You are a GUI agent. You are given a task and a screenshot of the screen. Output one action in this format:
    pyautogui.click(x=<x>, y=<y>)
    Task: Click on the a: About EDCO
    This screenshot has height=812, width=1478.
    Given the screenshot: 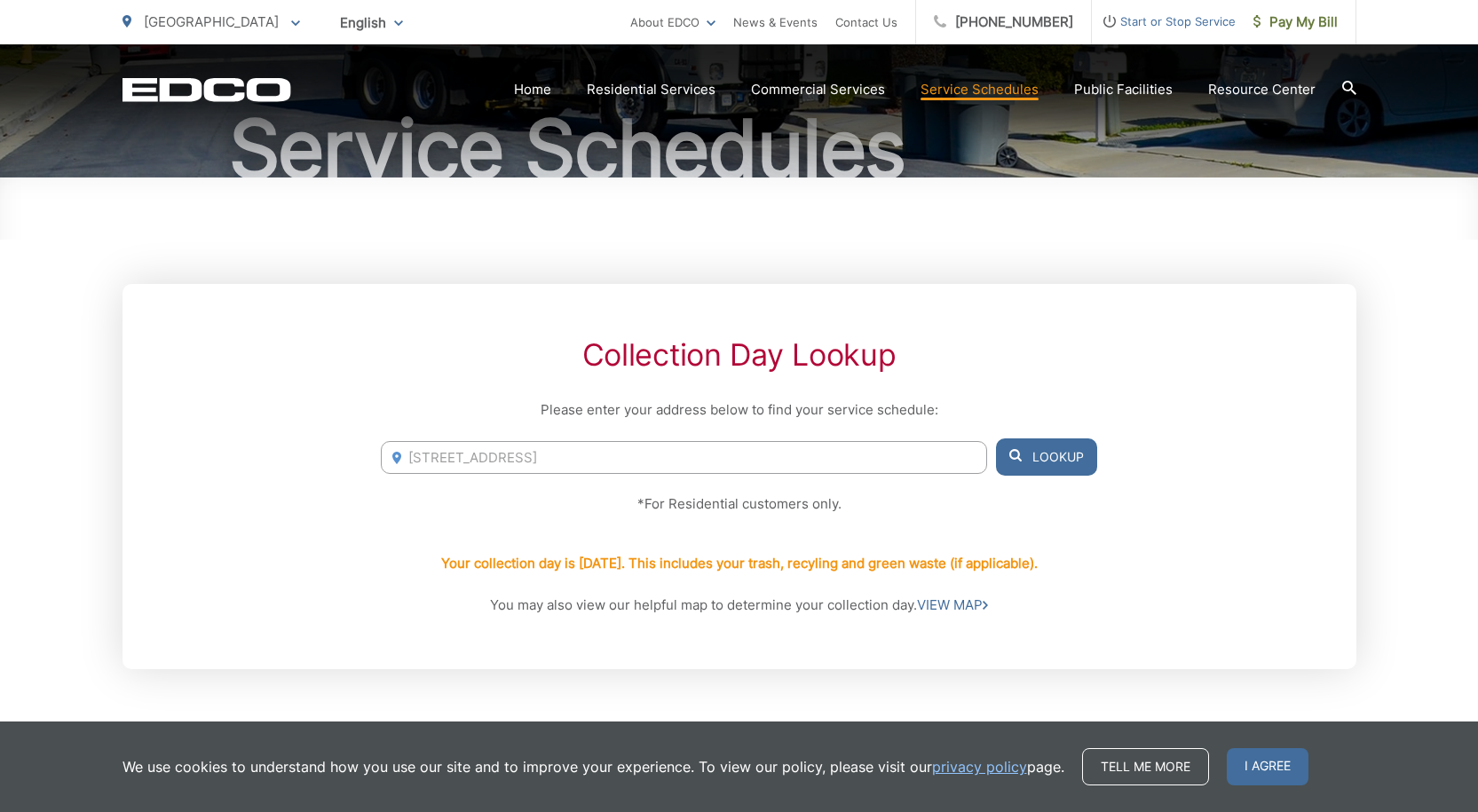 What is the action you would take?
    pyautogui.click(x=672, y=22)
    